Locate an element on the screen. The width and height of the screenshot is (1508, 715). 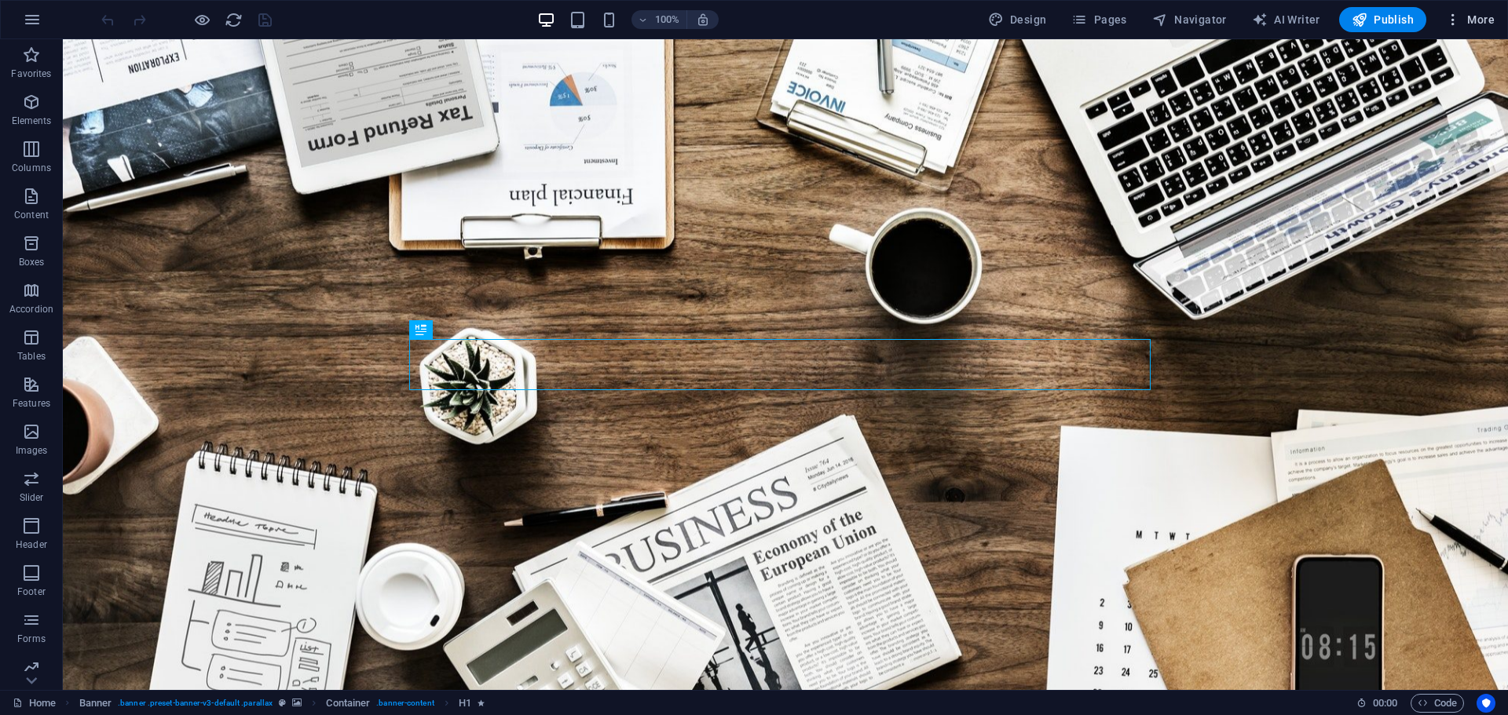
p: Boxes is located at coordinates (31, 262).